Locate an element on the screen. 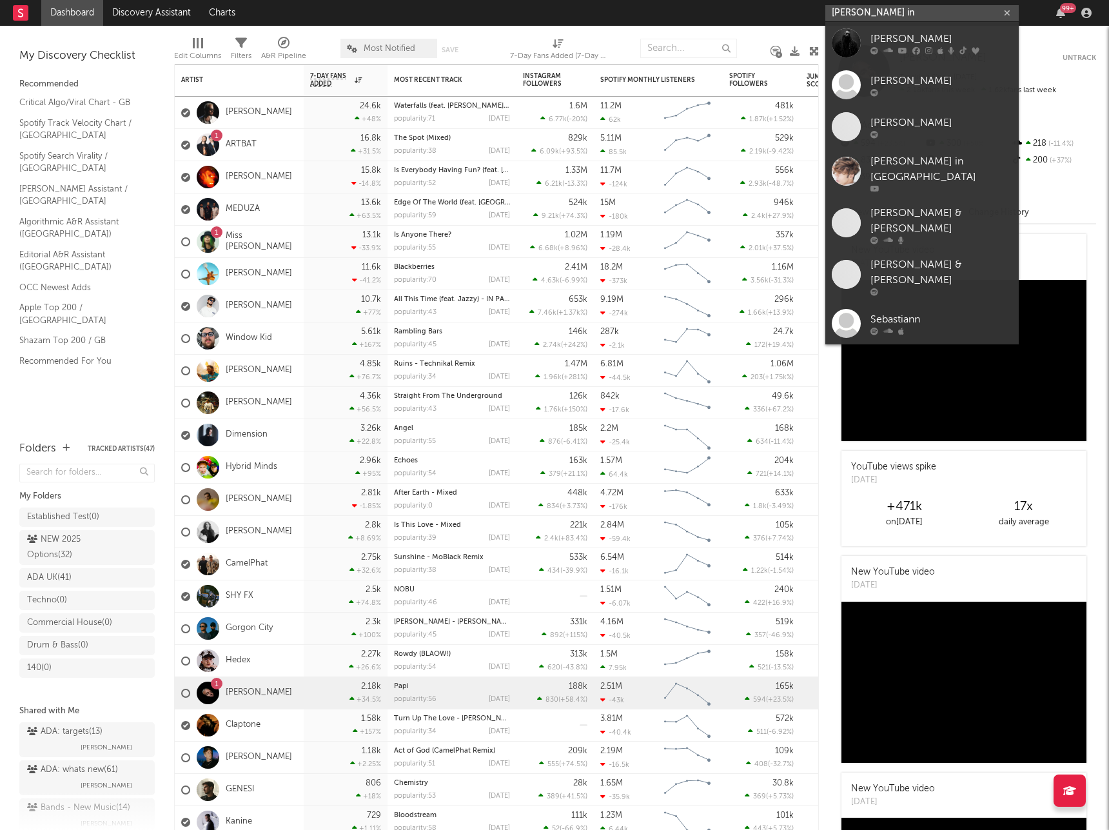 The height and width of the screenshot is (830, 1109). div: popularity: 55 is located at coordinates (415, 248).